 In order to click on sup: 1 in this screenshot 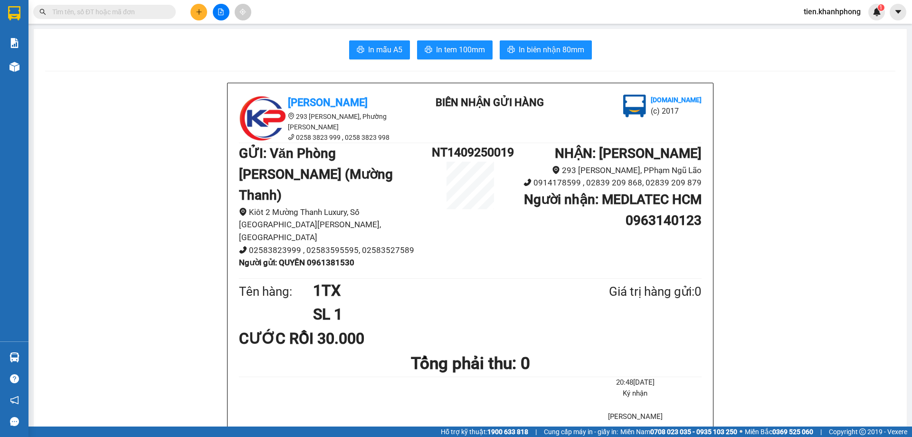, I will do `click(882, 8)`.